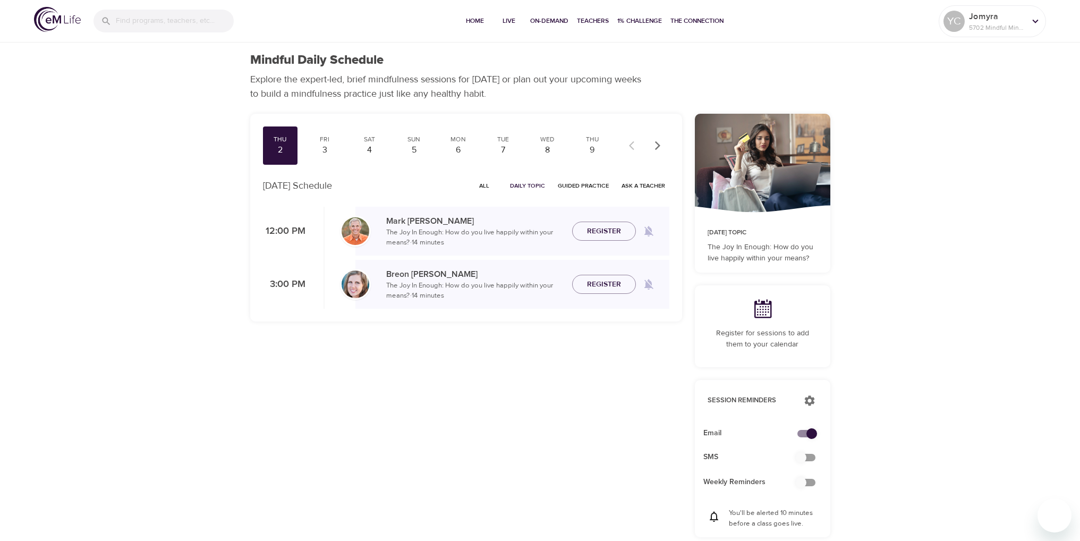  What do you see at coordinates (325, 139) in the screenshot?
I see `div: Fri` at bounding box center [325, 139].